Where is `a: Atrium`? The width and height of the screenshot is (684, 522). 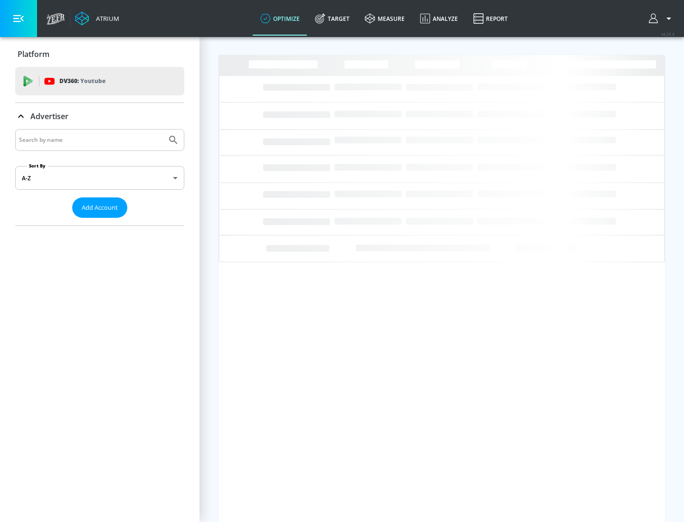 a: Atrium is located at coordinates (97, 19).